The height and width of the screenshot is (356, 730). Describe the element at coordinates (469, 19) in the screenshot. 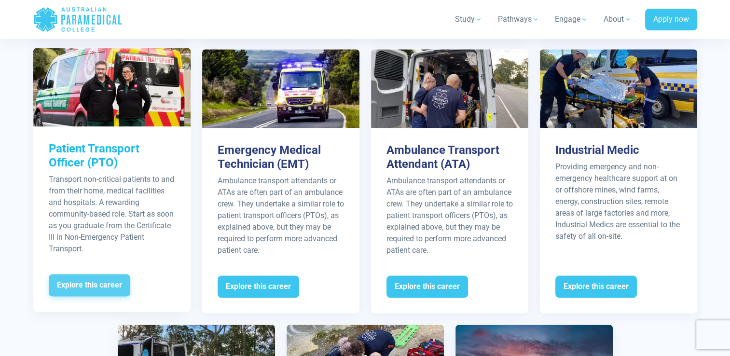

I see `a: Study` at that location.